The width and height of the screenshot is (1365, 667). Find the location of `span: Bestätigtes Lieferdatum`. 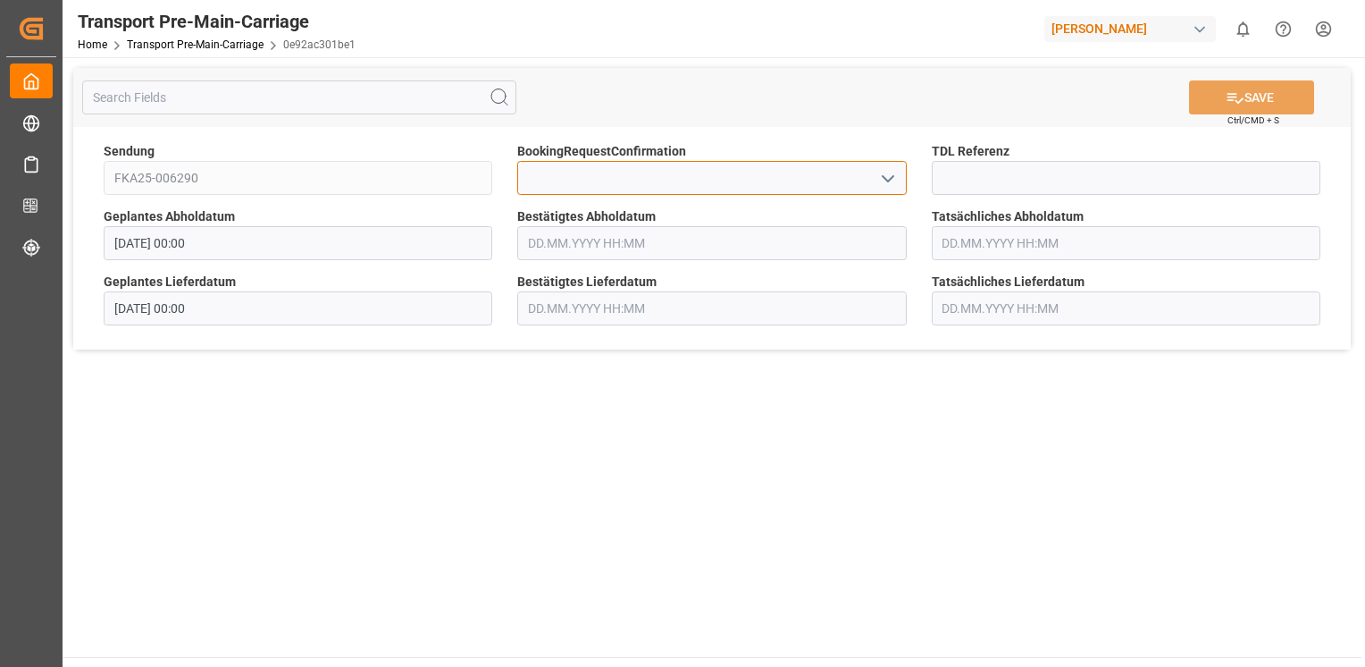

span: Bestätigtes Lieferdatum is located at coordinates (587, 281).